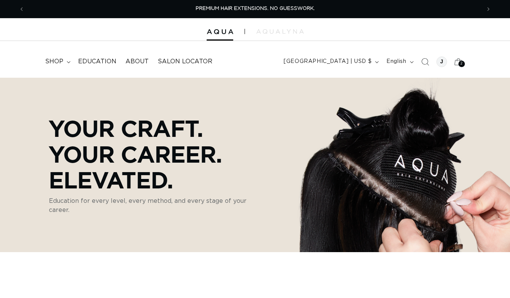 The image size is (510, 298). Describe the element at coordinates (97, 61) in the screenshot. I see `span: Education` at that location.